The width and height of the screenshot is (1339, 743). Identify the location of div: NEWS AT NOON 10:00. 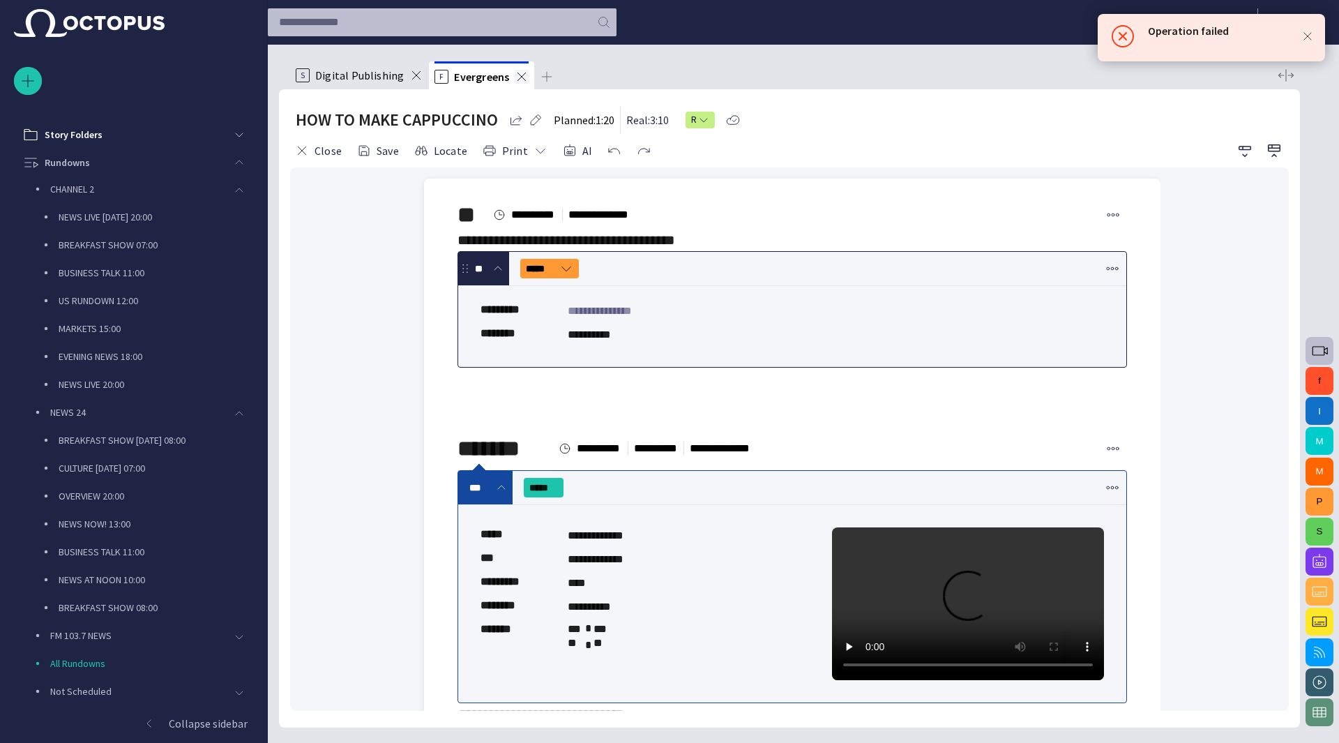
(142, 581).